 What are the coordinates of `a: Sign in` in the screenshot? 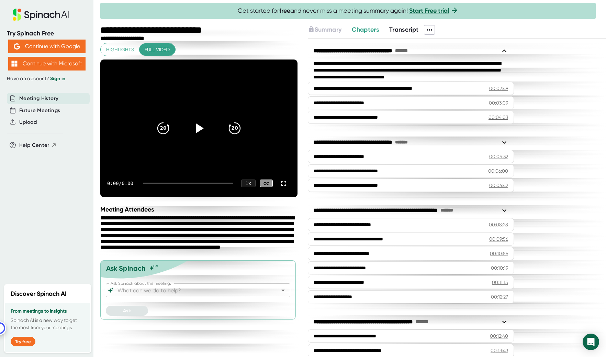 It's located at (58, 78).